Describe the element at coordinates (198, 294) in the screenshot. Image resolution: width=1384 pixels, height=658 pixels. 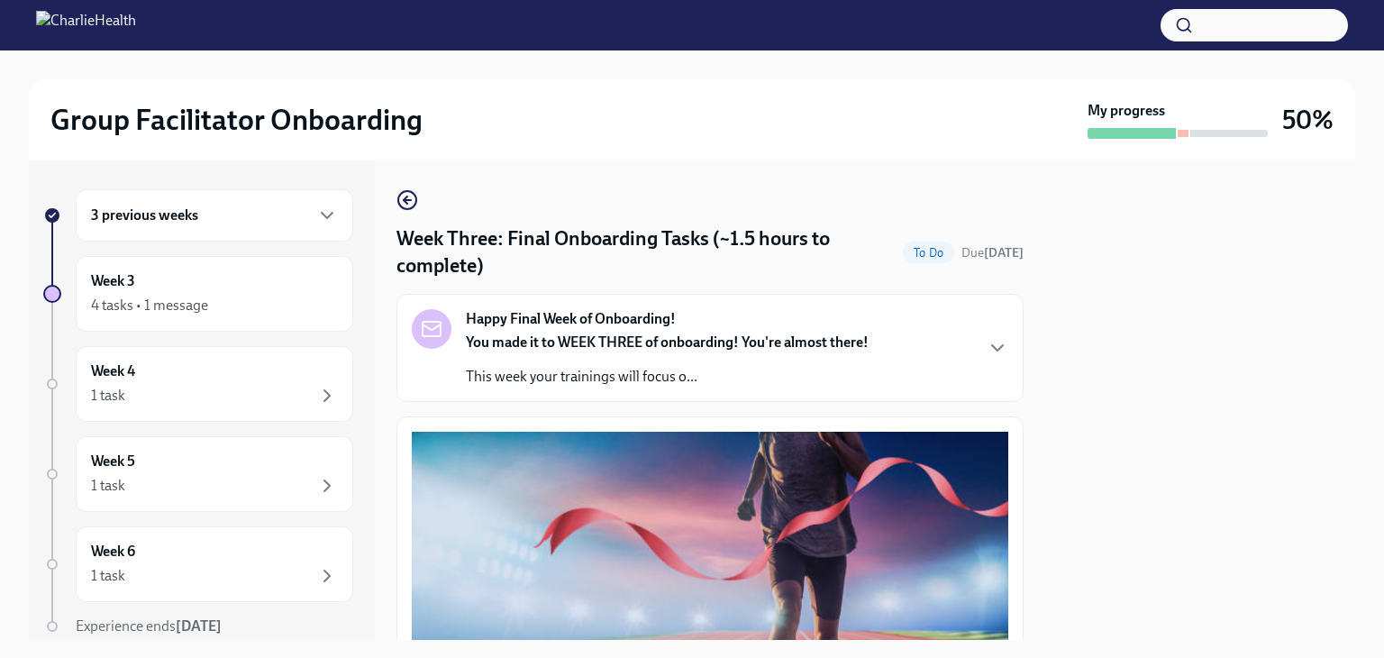
I see `a: Week 34 tasks • 1 message` at that location.